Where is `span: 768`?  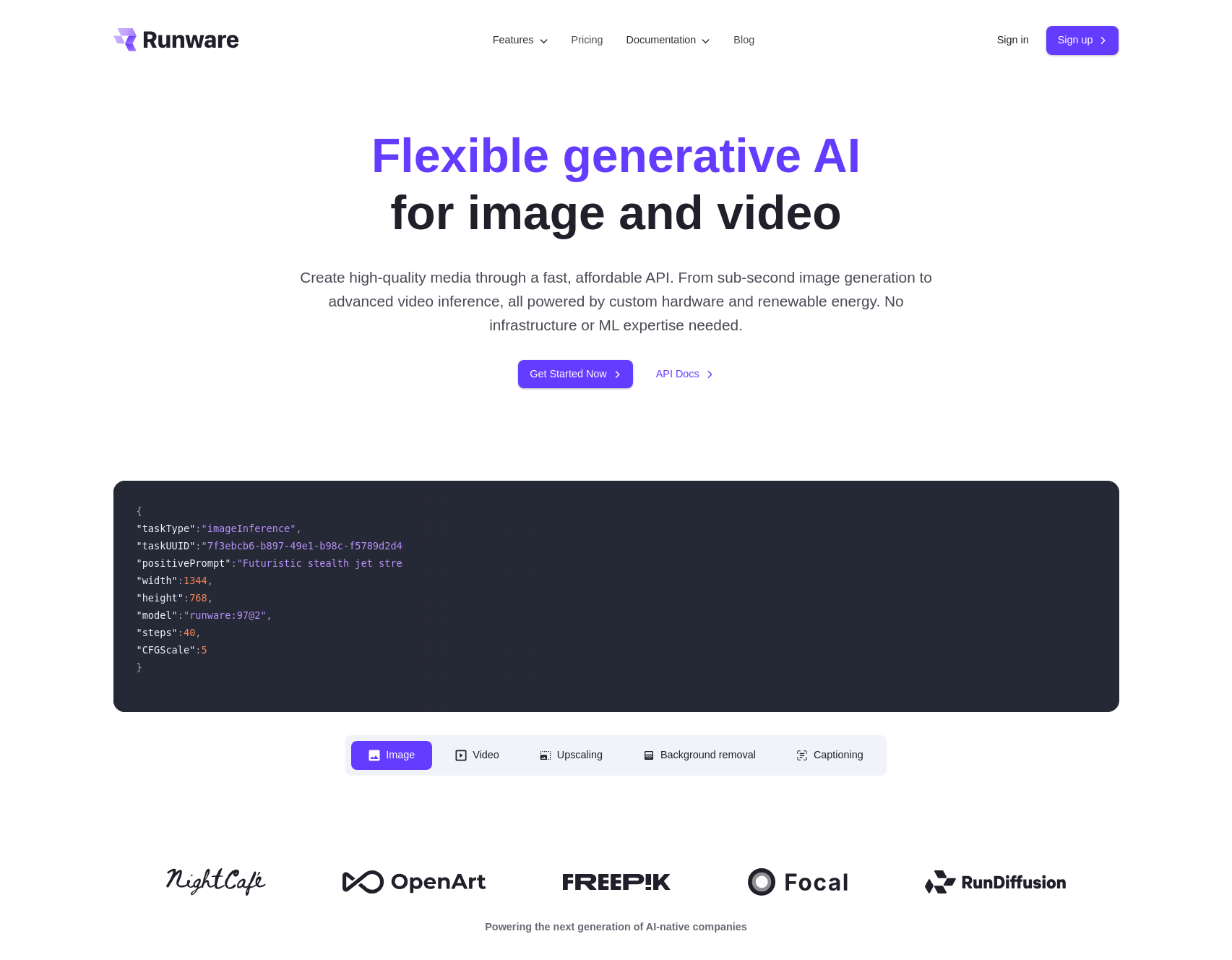
span: 768 is located at coordinates (198, 598).